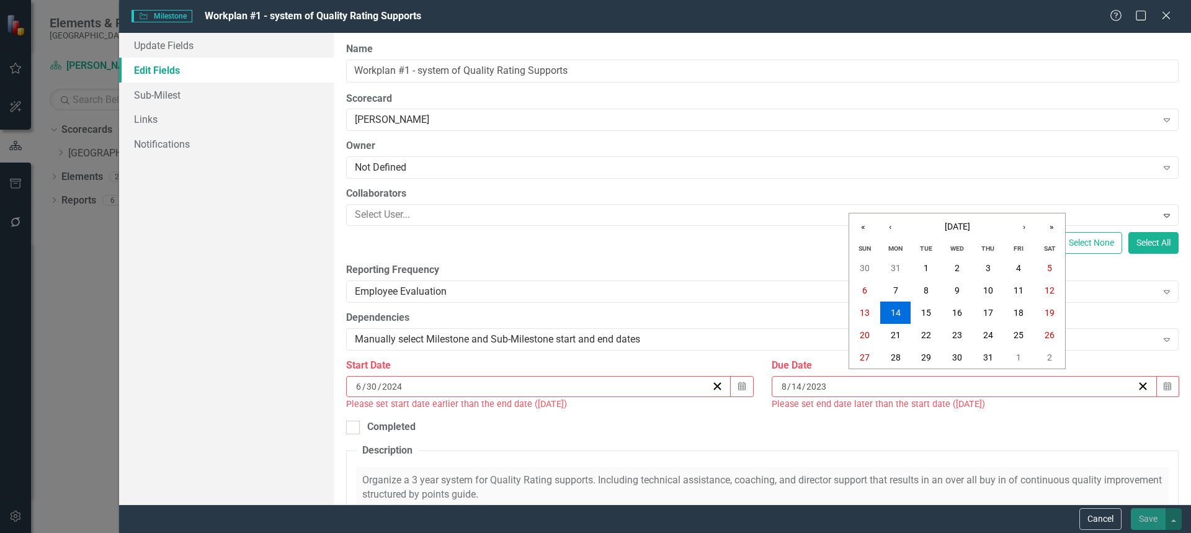 The height and width of the screenshot is (533, 1191). Describe the element at coordinates (926, 357) in the screenshot. I see `button: August 29, 2023` at that location.